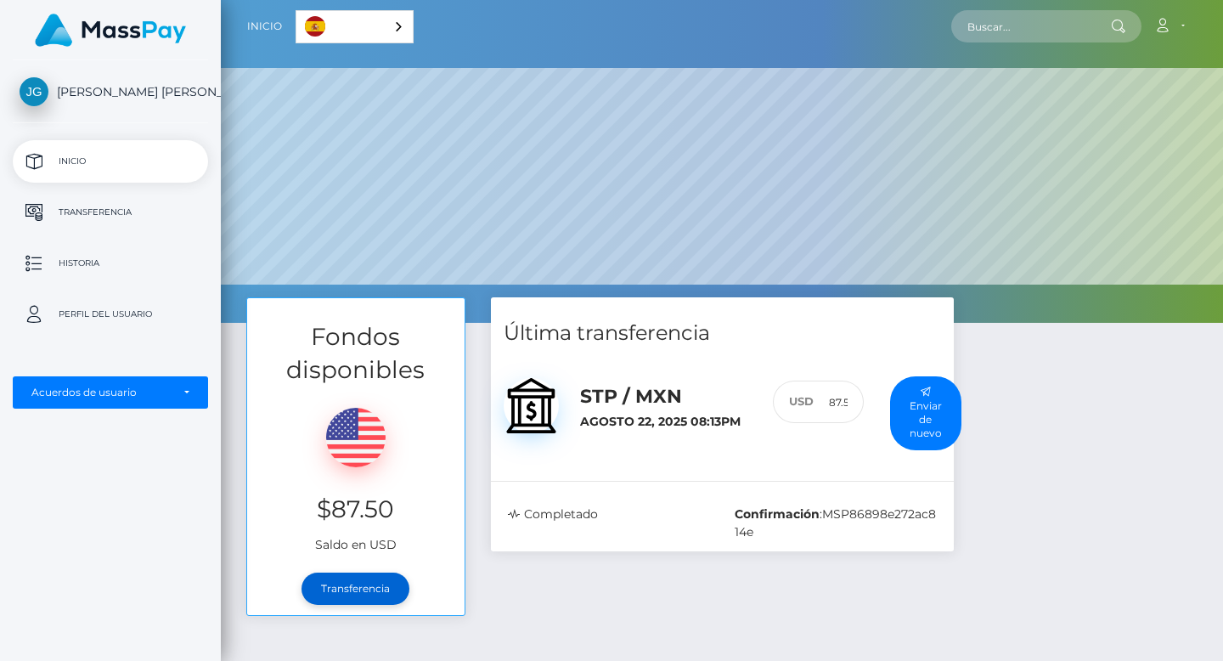  Describe the element at coordinates (110, 263) in the screenshot. I see `a: Historia` at that location.